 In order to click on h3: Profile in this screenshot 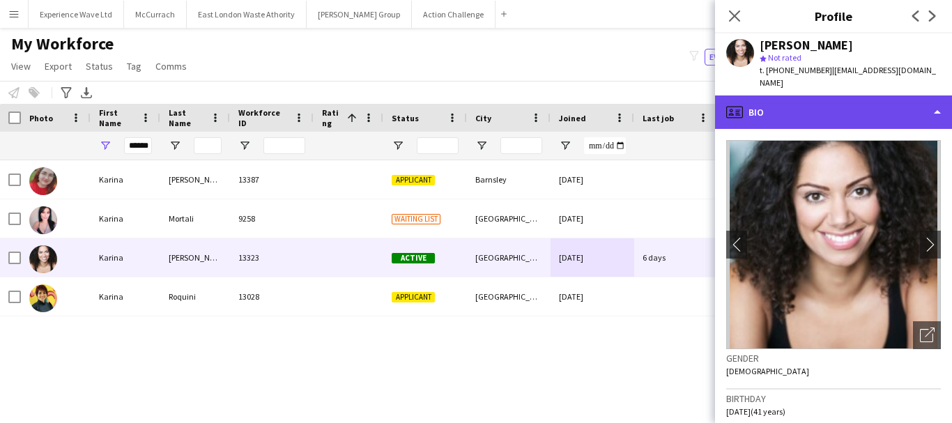, I will do `click(833, 16)`.